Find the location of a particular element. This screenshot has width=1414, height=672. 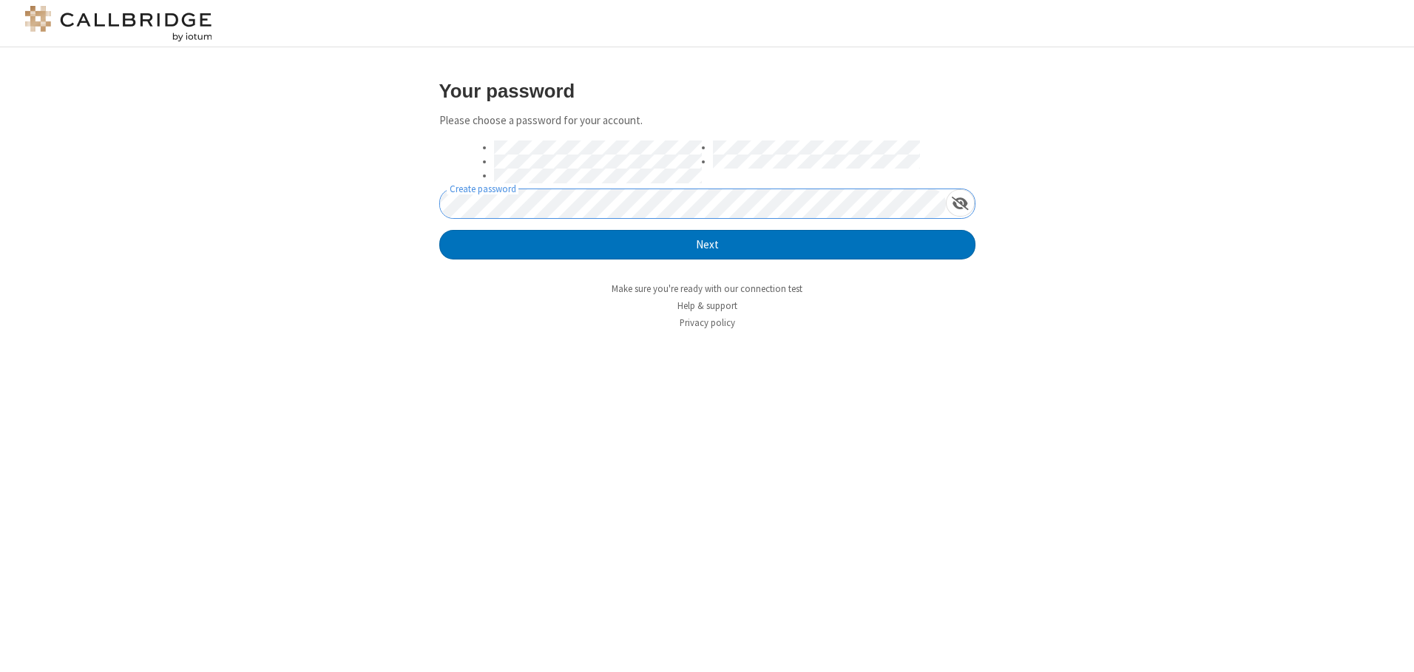

div: Show password is located at coordinates (960, 203).